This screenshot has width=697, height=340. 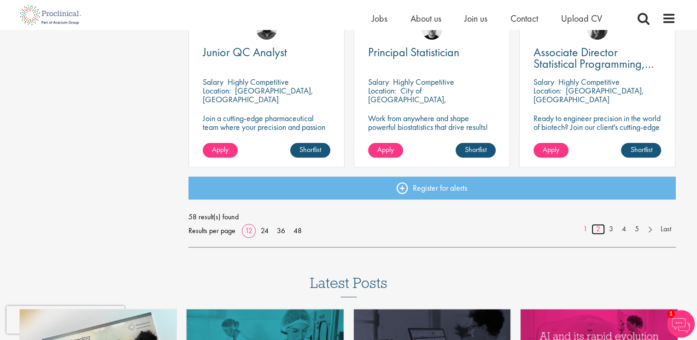 What do you see at coordinates (598, 229) in the screenshot?
I see `a: 2` at bounding box center [598, 229].